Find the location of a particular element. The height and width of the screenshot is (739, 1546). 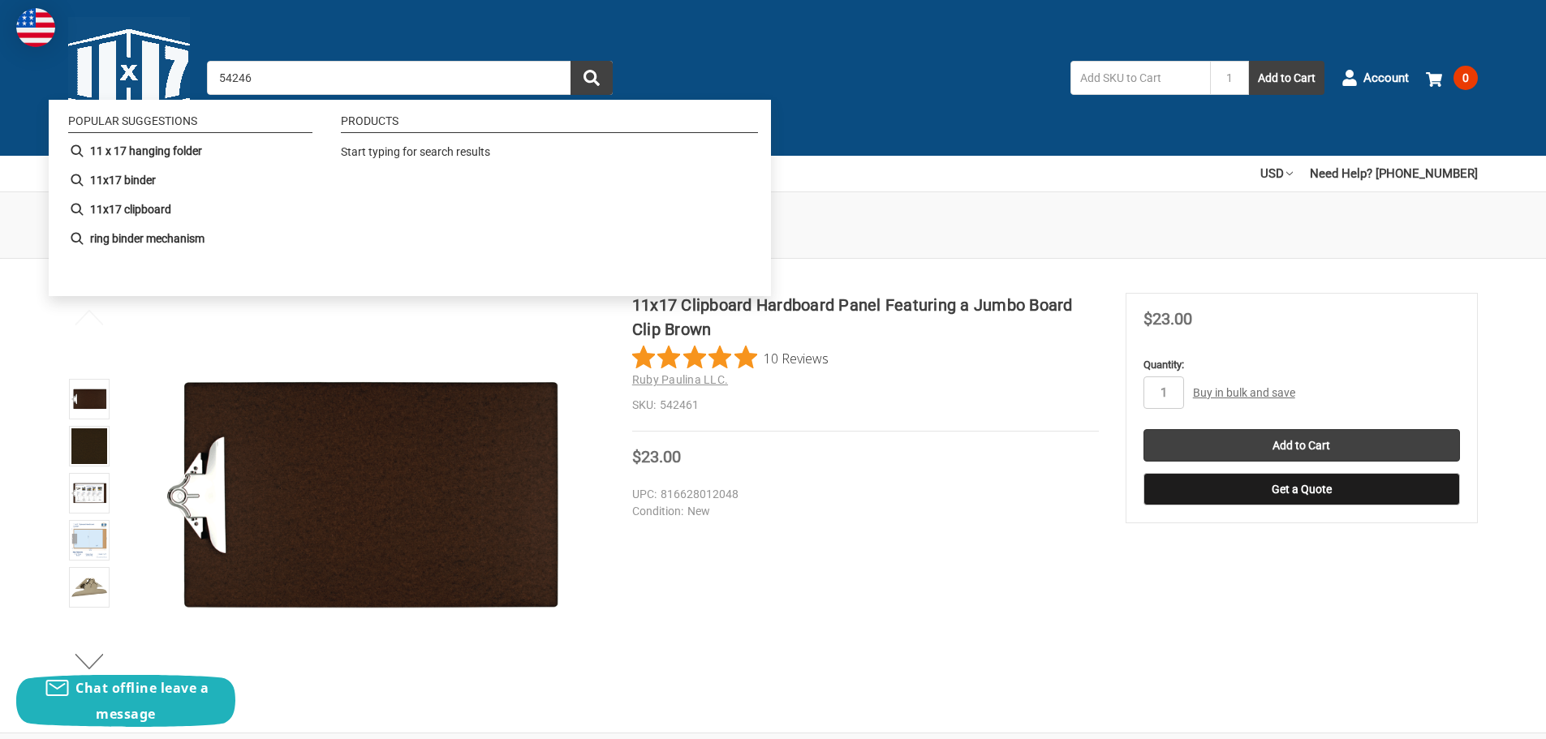

b: 11 x 17 hanging folder is located at coordinates (146, 151).